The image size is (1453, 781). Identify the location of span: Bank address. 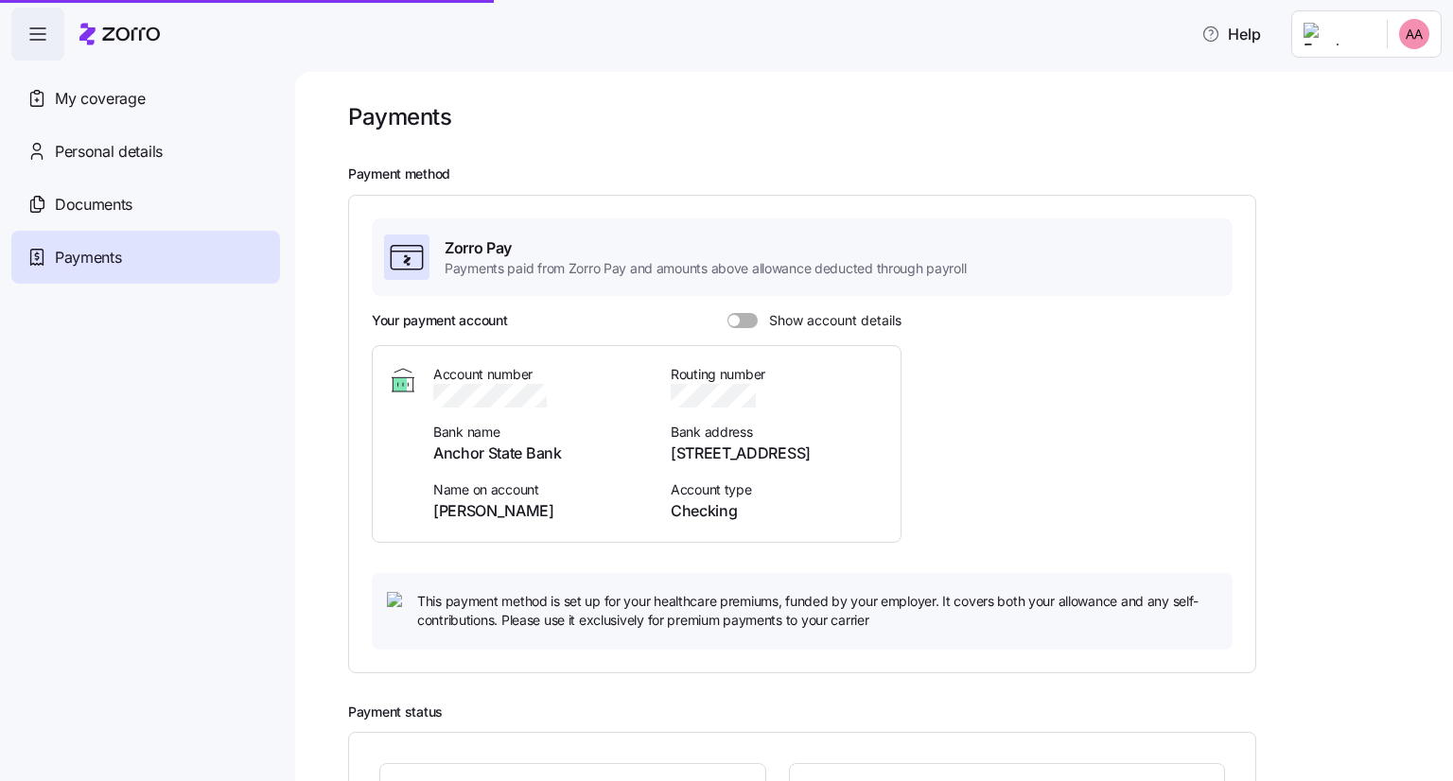
(777, 432).